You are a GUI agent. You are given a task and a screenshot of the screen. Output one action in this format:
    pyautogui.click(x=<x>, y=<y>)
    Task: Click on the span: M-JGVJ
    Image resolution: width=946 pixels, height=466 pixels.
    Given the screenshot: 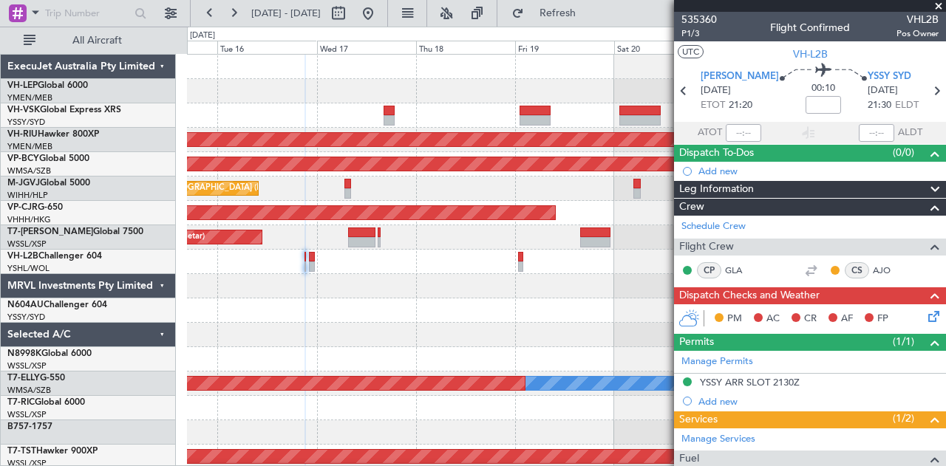 What is the action you would take?
    pyautogui.click(x=24, y=183)
    